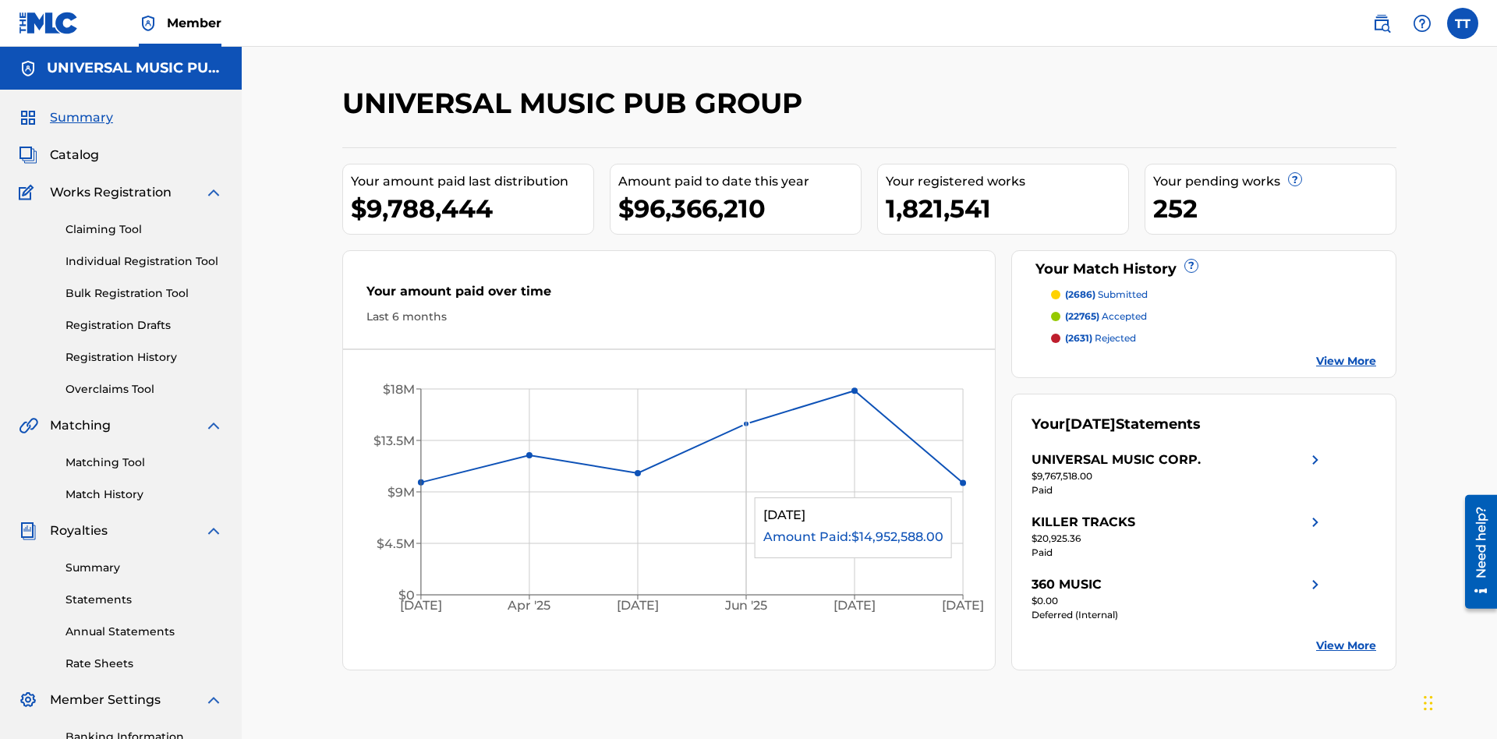 The image size is (1497, 739). What do you see at coordinates (58, 155) in the screenshot?
I see `a: CatalogCatalog` at bounding box center [58, 155].